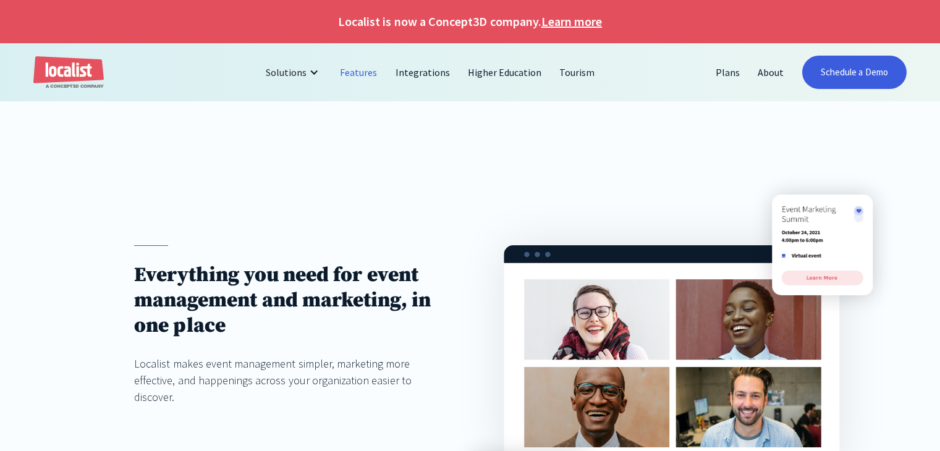 Image resolution: width=940 pixels, height=451 pixels. What do you see at coordinates (285, 380) in the screenshot?
I see `div: Localist makes event management simpler, marketing more effective, and happenings across your org...` at bounding box center [285, 380].